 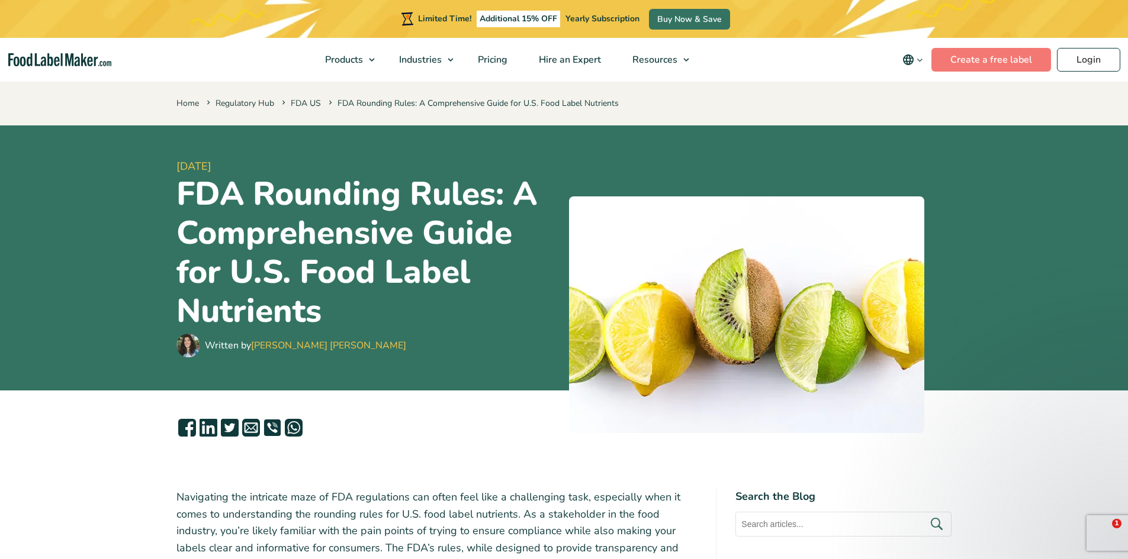 What do you see at coordinates (188, 346) in the screenshot?
I see `img: Maria Abi Hanna - Food Label Maker` at bounding box center [188, 346].